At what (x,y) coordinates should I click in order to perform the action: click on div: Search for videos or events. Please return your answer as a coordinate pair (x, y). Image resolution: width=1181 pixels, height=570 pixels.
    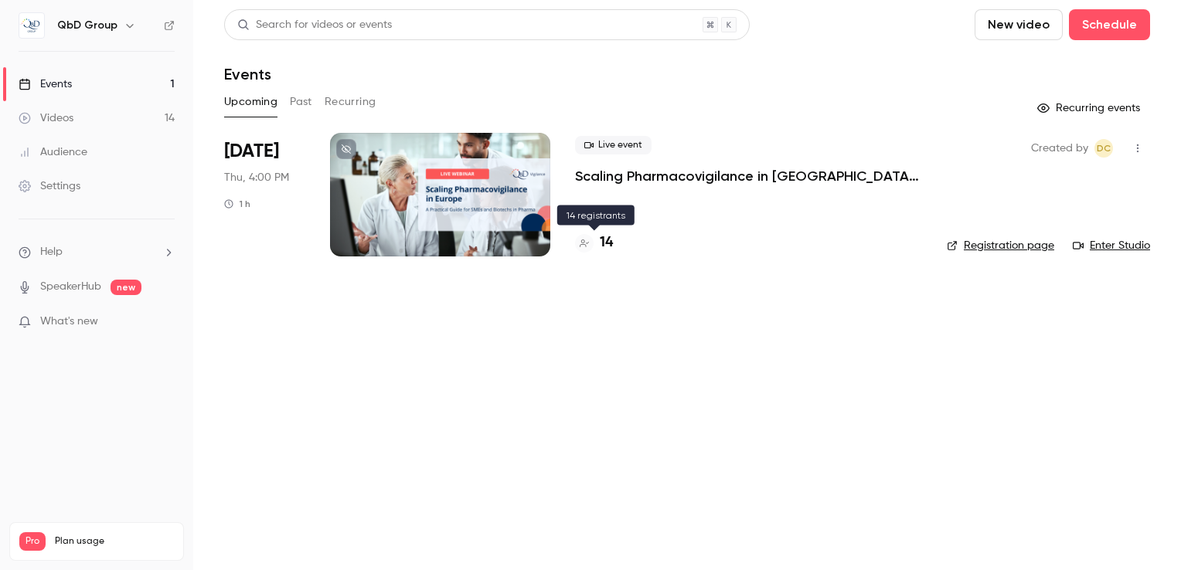
    Looking at the image, I should click on (315, 25).